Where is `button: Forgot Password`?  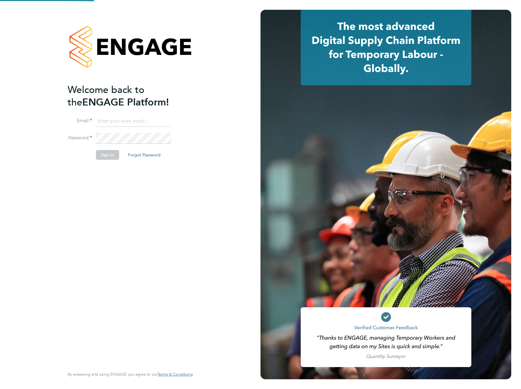 button: Forgot Password is located at coordinates (144, 155).